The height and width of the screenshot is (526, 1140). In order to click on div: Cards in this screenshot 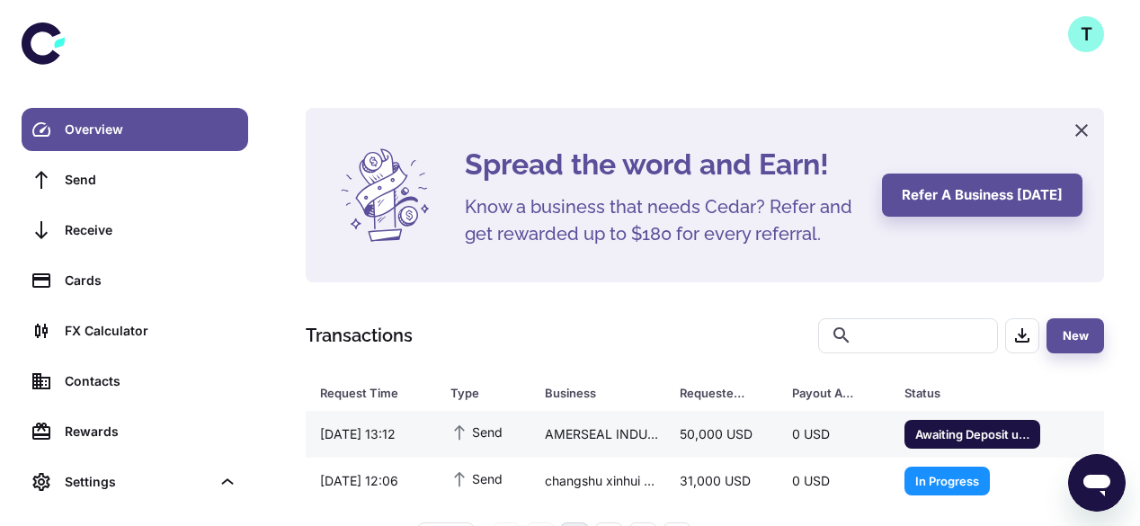, I will do `click(151, 281)`.